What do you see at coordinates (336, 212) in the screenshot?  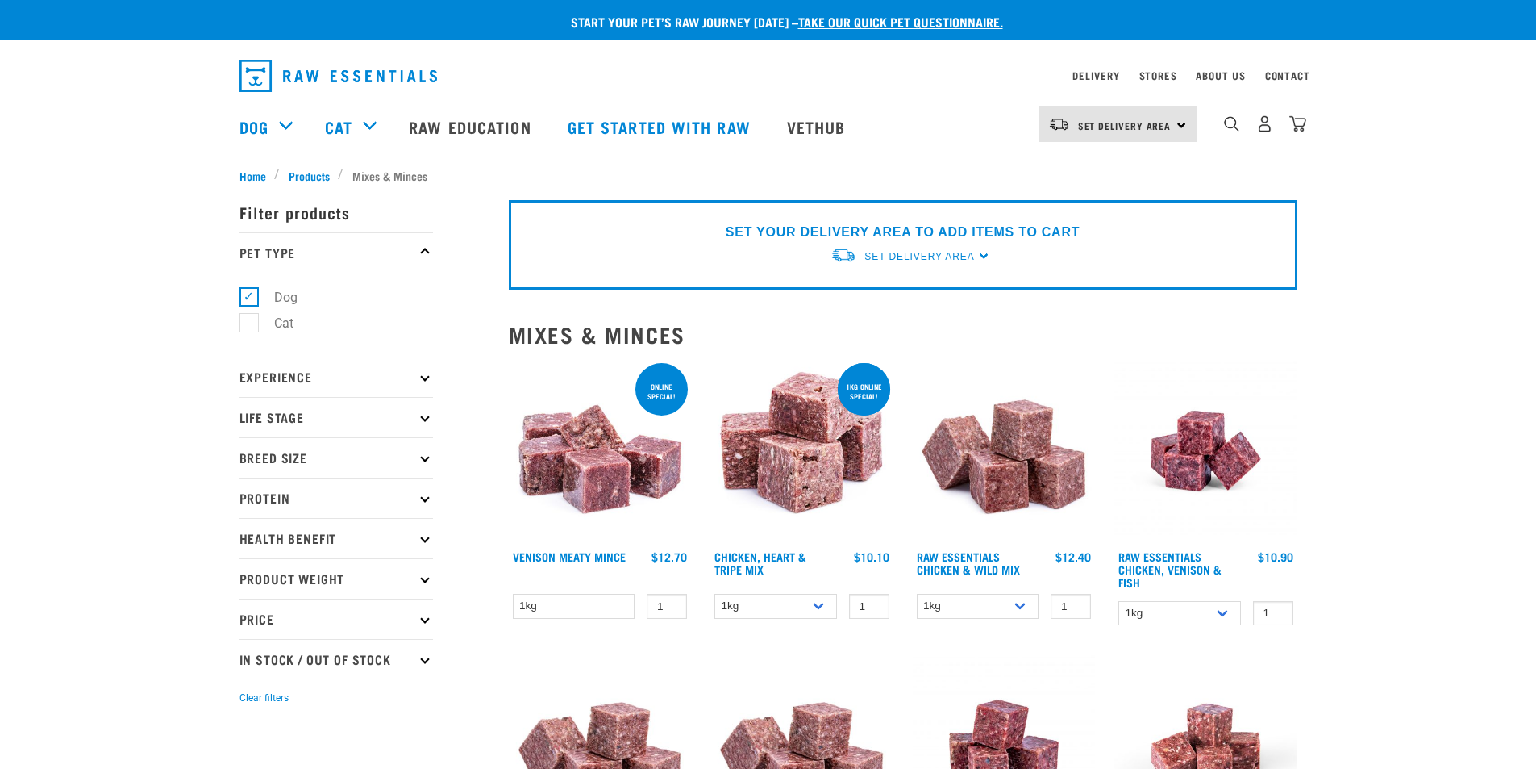 I see `p: Filter products` at bounding box center [336, 212].